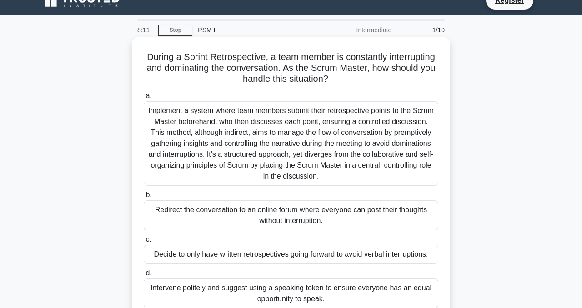  I want to click on span: b., so click(148, 195).